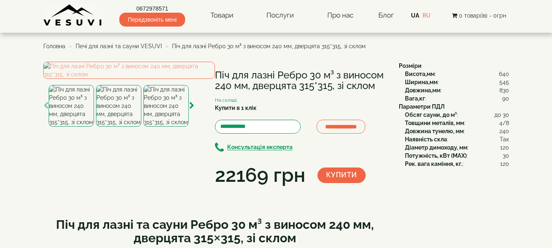 The width and height of the screenshot is (552, 248). I want to click on b: Рек. вага каміння, кг., so click(434, 164).